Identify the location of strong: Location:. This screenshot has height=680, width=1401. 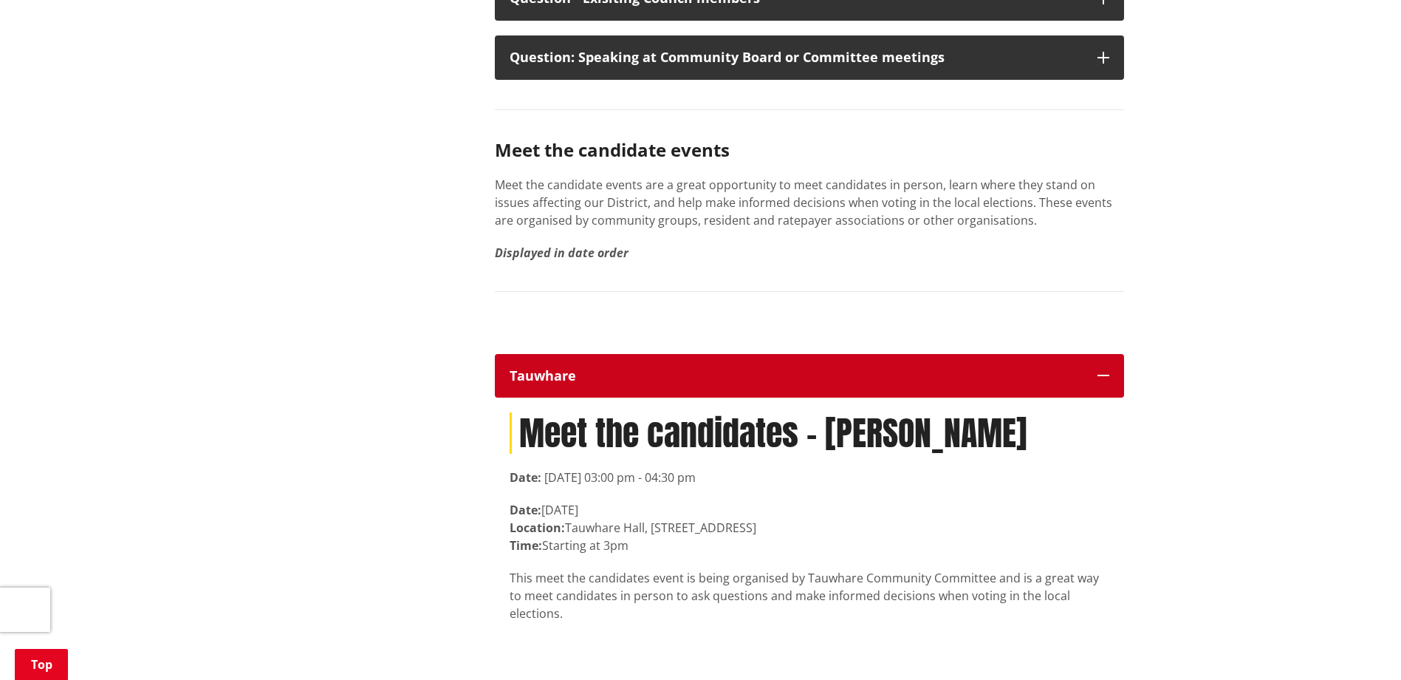
(537, 527).